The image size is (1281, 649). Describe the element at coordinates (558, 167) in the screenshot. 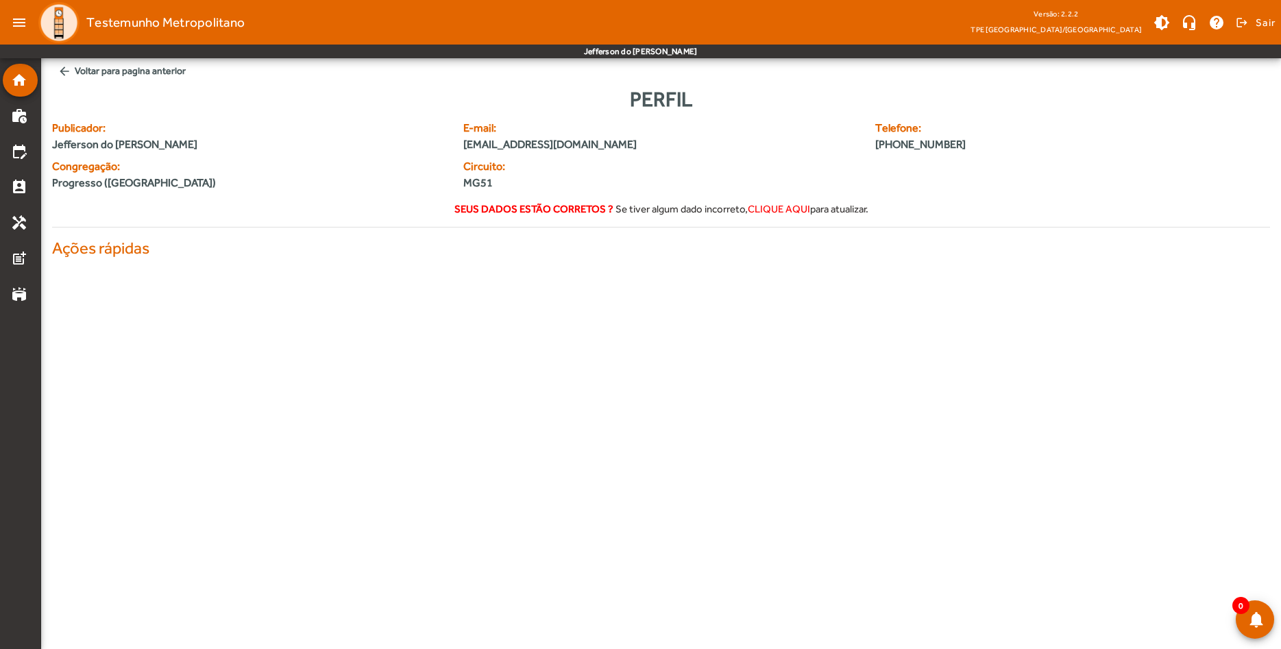

I see `span: Circuito:` at that location.